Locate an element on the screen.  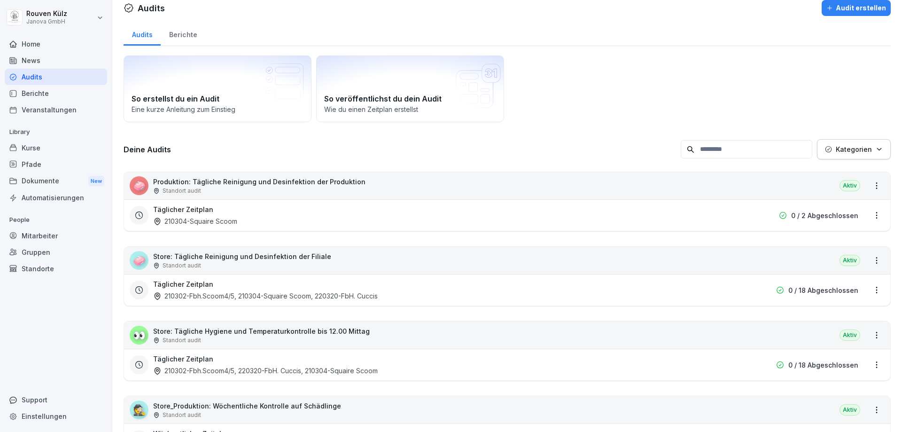
div: Standorte is located at coordinates (56, 268).